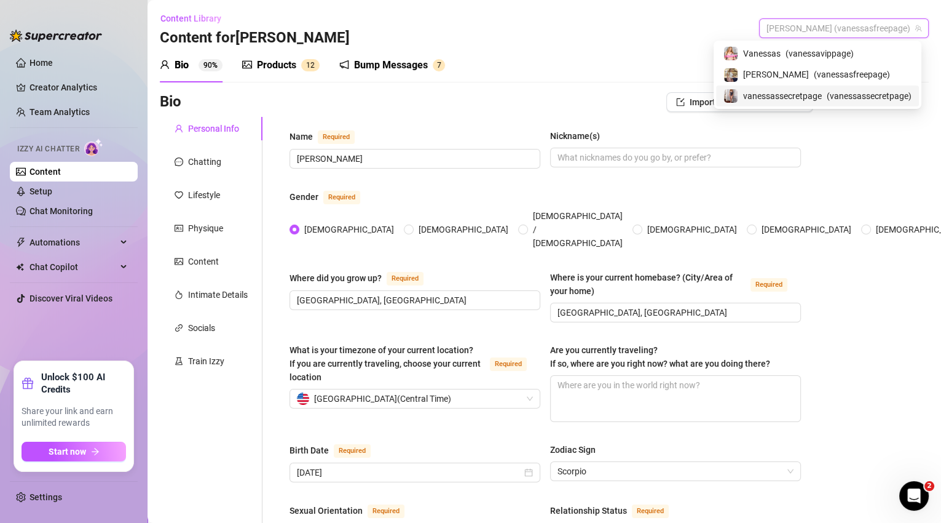 Image resolution: width=941 pixels, height=523 pixels. Describe the element at coordinates (204, 195) in the screenshot. I see `div: Lifestyle` at that location.